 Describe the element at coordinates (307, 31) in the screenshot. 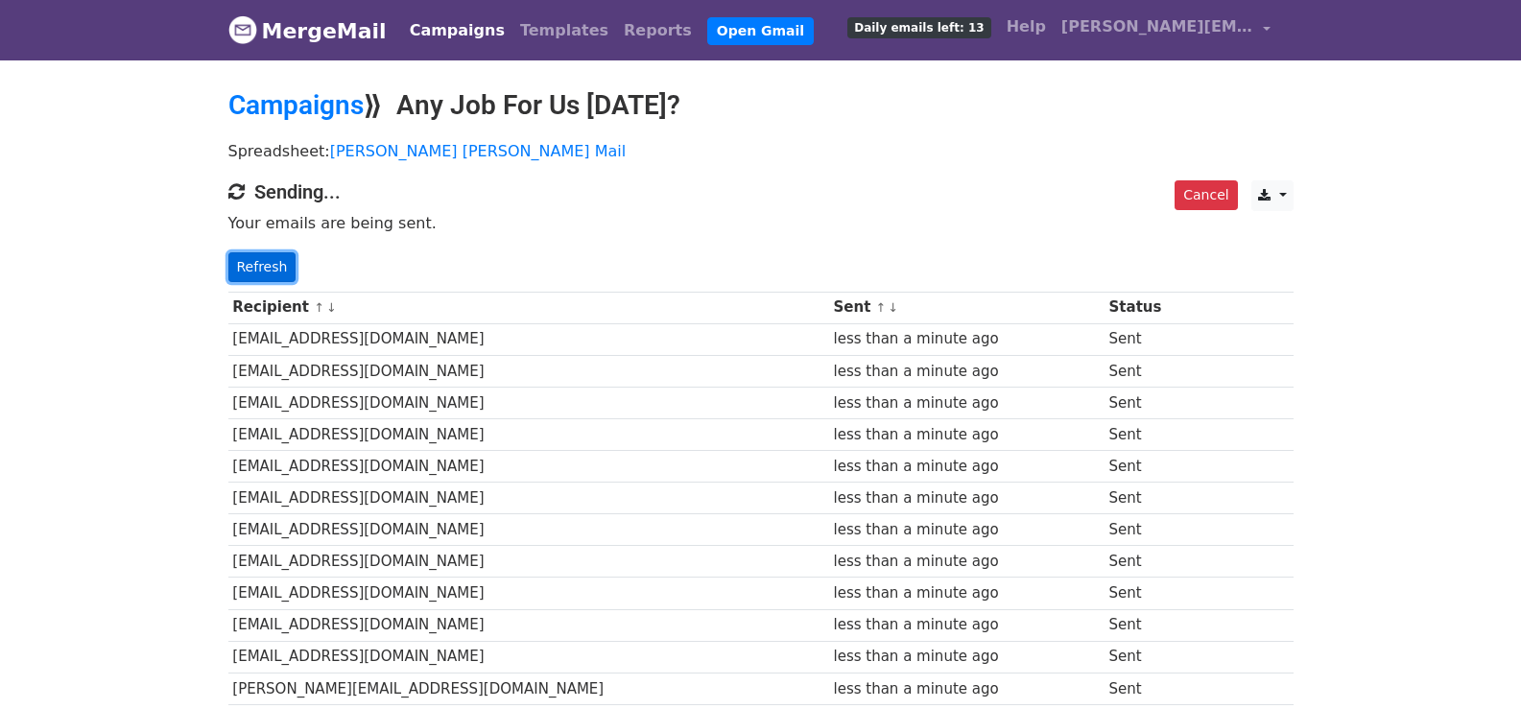

I see `a: MergeMail` at that location.